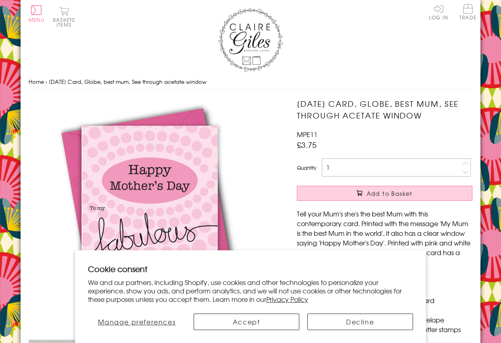 The height and width of the screenshot is (343, 501). What do you see at coordinates (360, 322) in the screenshot?
I see `button: Decline` at bounding box center [360, 322].